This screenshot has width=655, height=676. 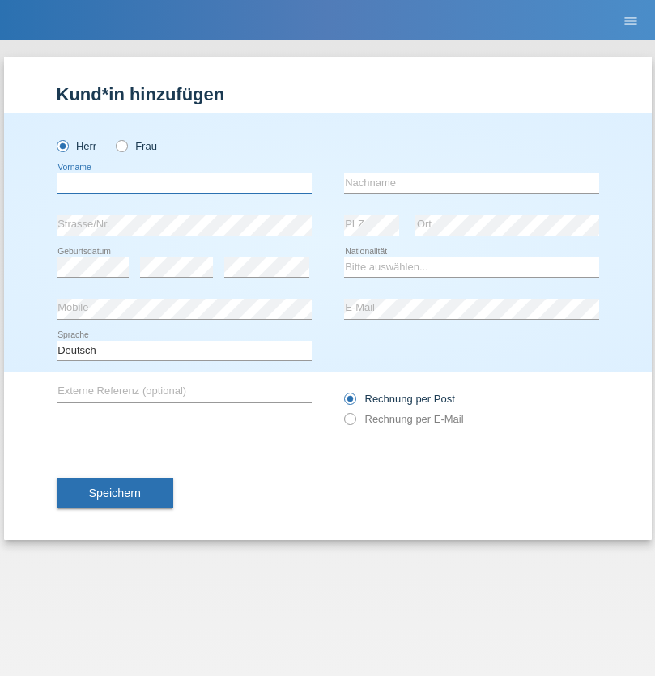 What do you see at coordinates (328, 94) in the screenshot?
I see `h1: Kund*in hinzufügen` at bounding box center [328, 94].